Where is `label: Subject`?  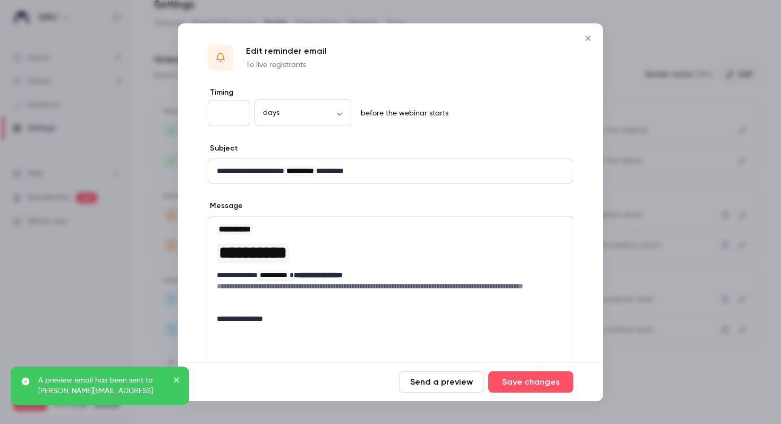 label: Subject is located at coordinates (223, 148).